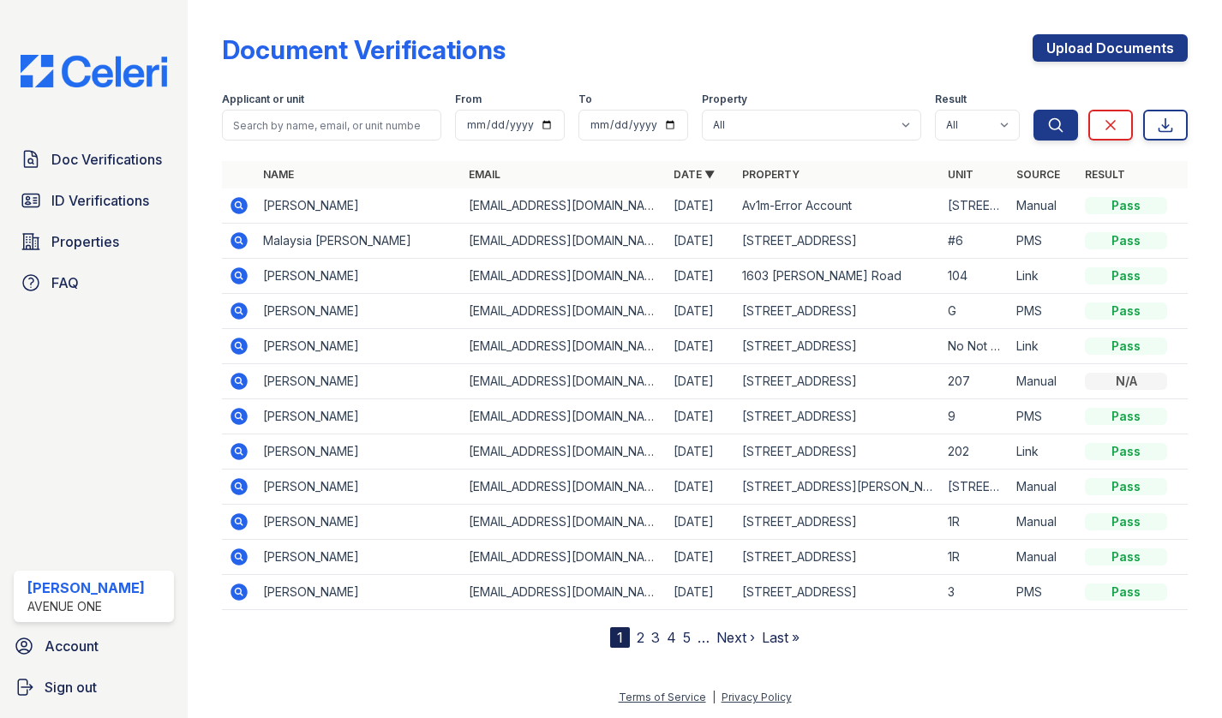 This screenshot has height=718, width=1222. What do you see at coordinates (694, 174) in the screenshot?
I see `a: Date ▼` at bounding box center [694, 174].